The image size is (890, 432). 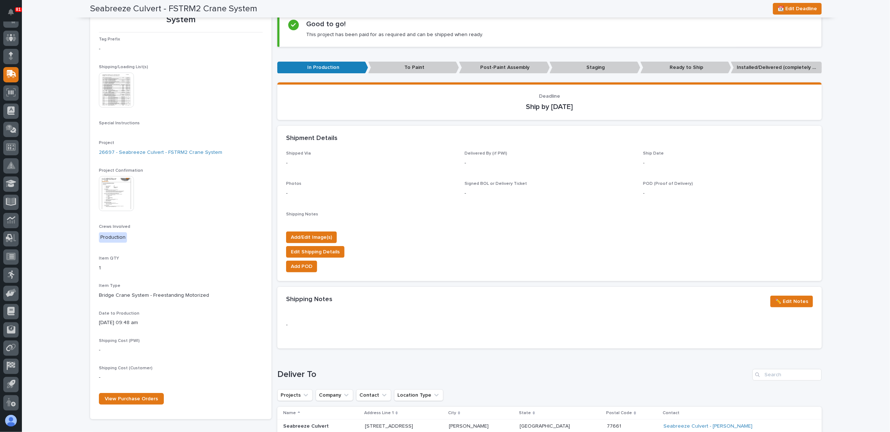 I want to click on span: Shipping Notes, so click(x=302, y=214).